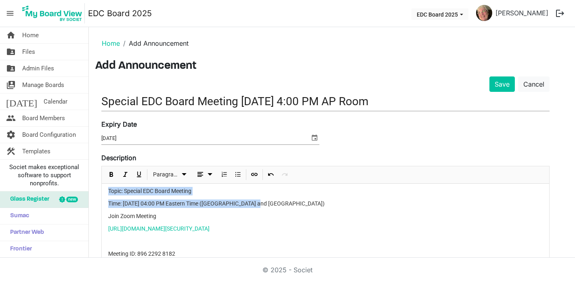  Describe the element at coordinates (72, 199) in the screenshot. I see `div: new` at that location.